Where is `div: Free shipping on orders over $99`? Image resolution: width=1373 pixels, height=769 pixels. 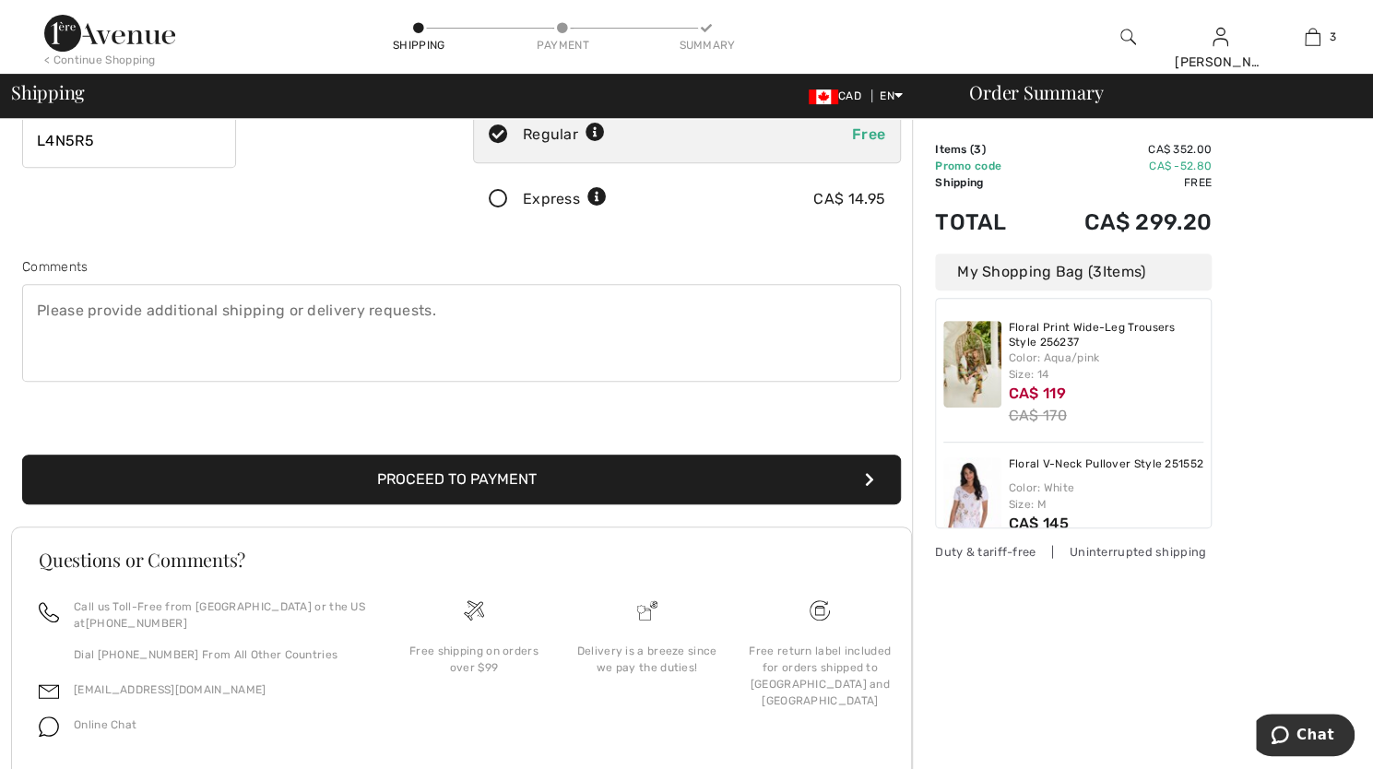
div: Free shipping on orders over $99 is located at coordinates (474, 659).